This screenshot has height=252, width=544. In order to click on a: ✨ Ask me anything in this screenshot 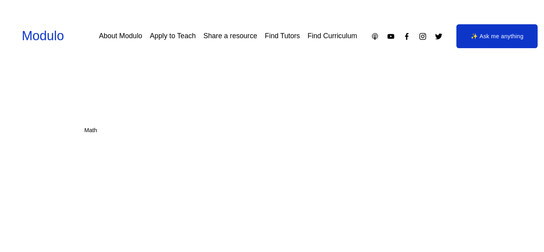, I will do `click(497, 36)`.